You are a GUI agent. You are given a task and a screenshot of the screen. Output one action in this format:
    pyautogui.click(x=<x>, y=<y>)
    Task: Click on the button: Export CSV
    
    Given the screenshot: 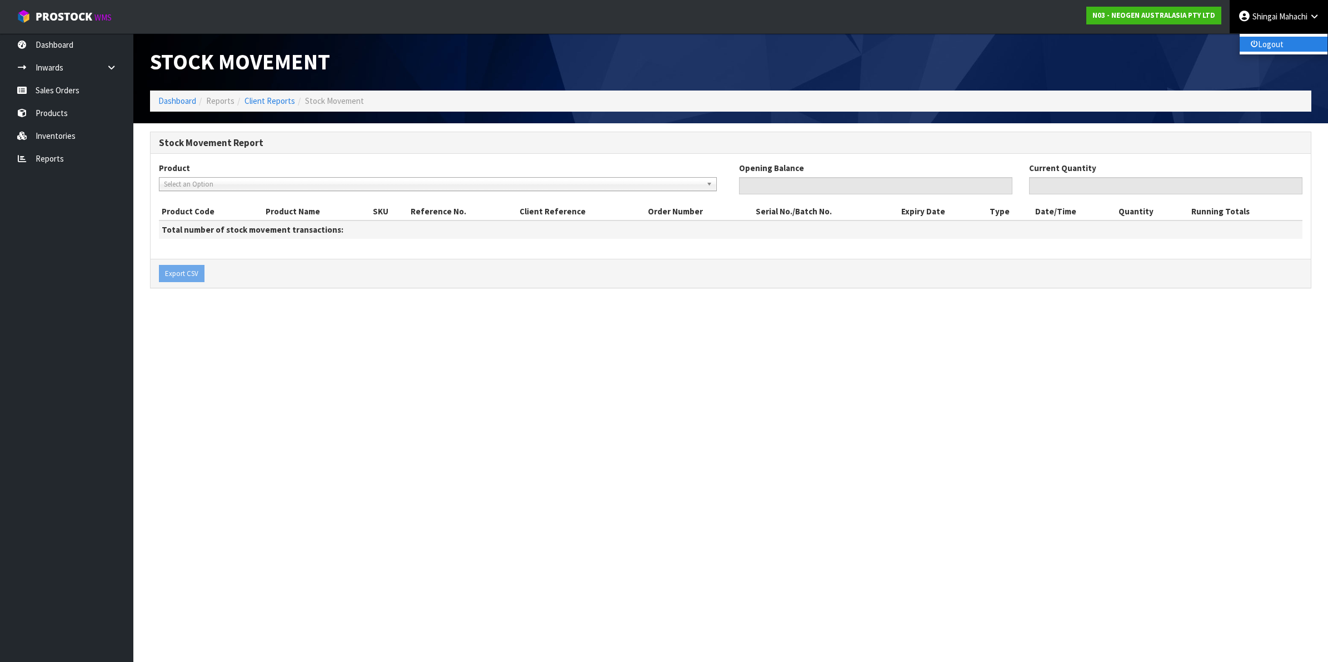 What is the action you would take?
    pyautogui.click(x=182, y=274)
    